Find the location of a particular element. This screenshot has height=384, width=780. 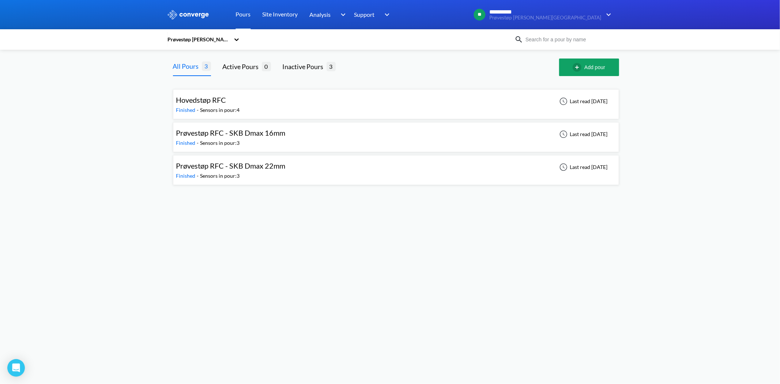

span: Support is located at coordinates (364, 14).